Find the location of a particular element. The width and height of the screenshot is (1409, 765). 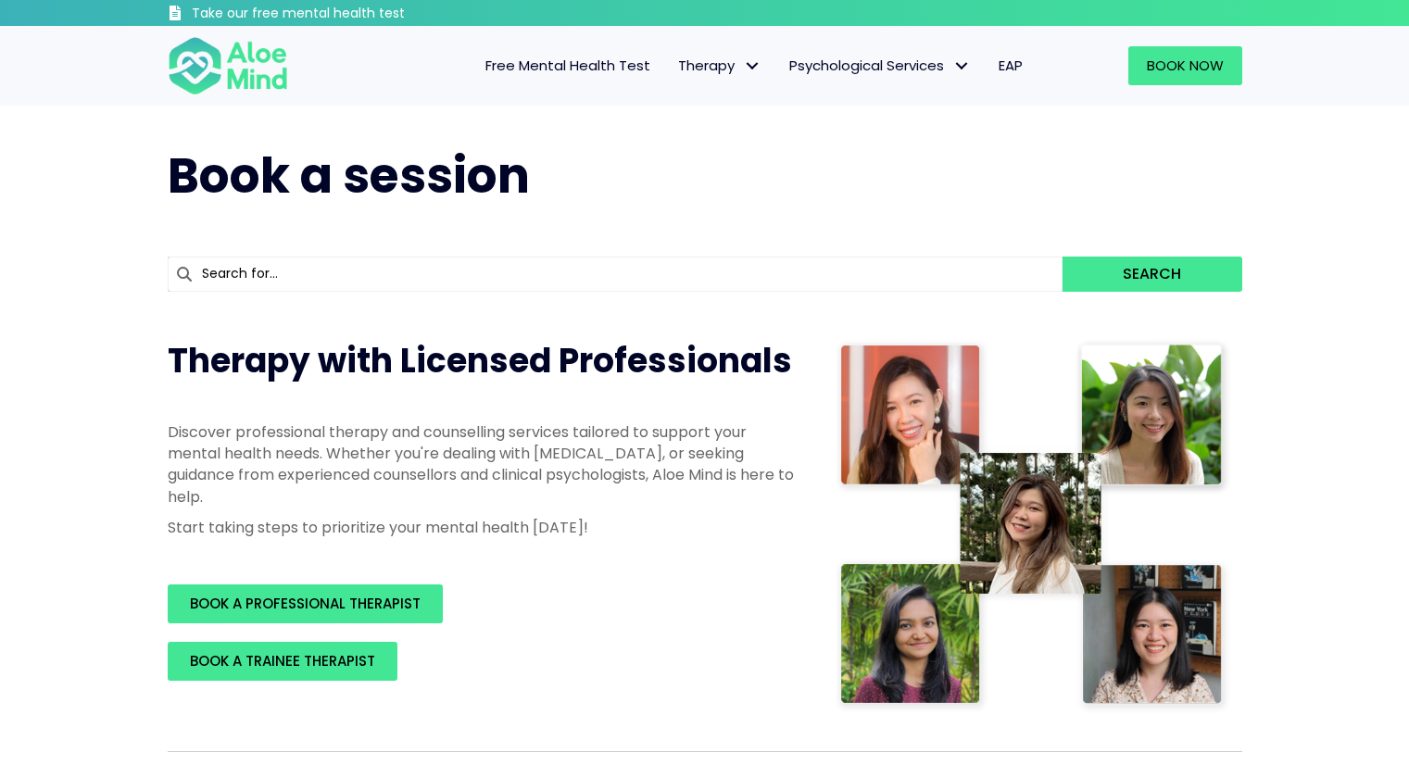

span: EAP is located at coordinates (1011, 65).